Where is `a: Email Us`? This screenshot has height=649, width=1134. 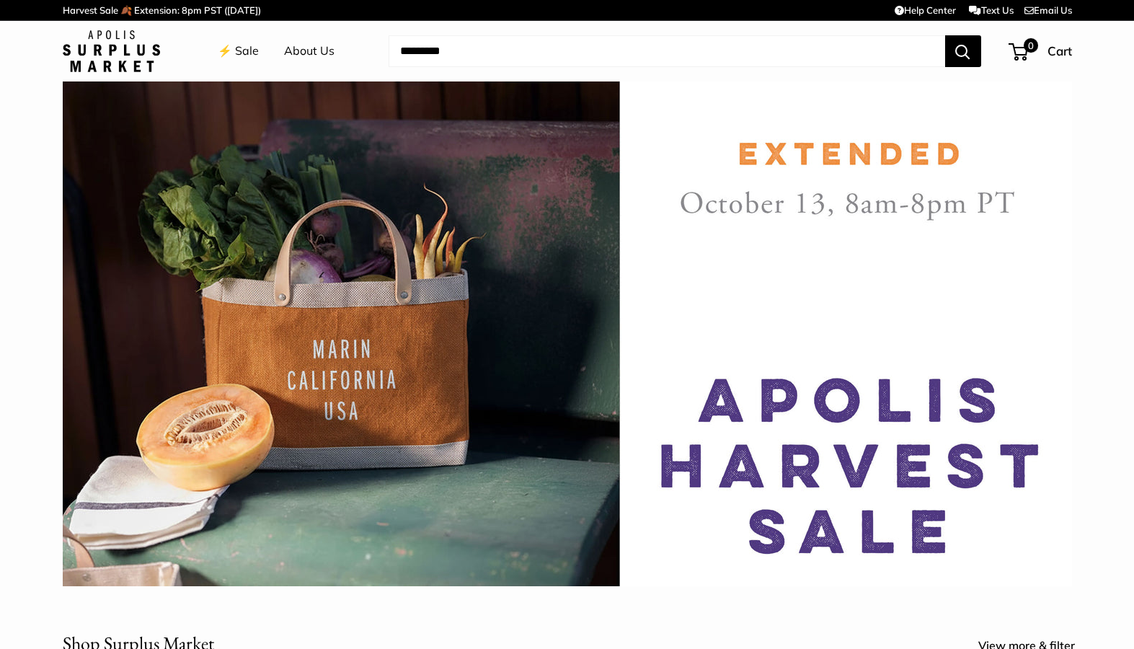 a: Email Us is located at coordinates (1049, 10).